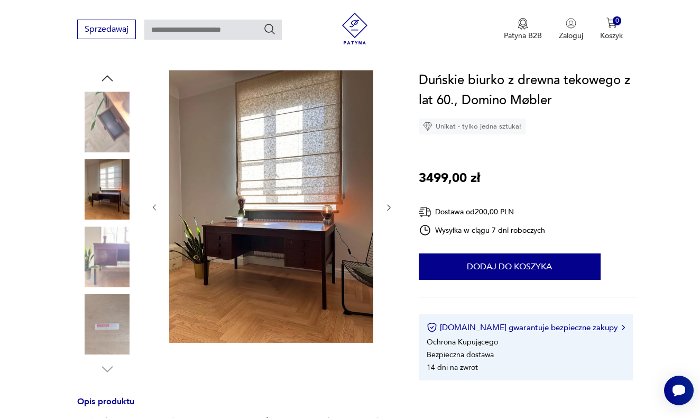  Describe the element at coordinates (617, 21) in the screenshot. I see `div: 0` at that location.